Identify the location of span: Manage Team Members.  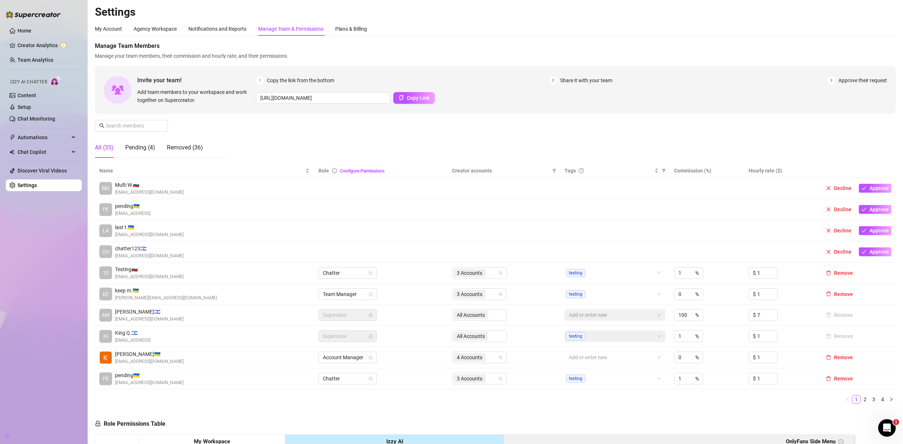
(495, 46).